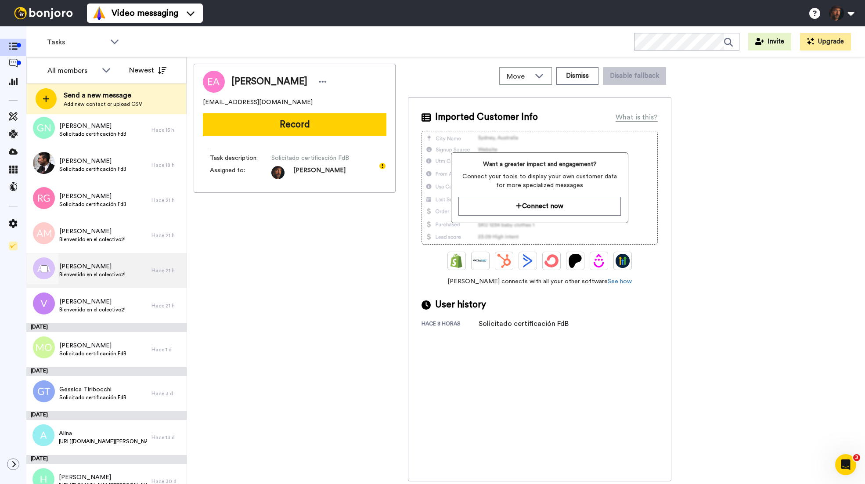 This screenshot has height=484, width=865. Describe the element at coordinates (44, 198) in the screenshot. I see `img: rg.png` at that location.